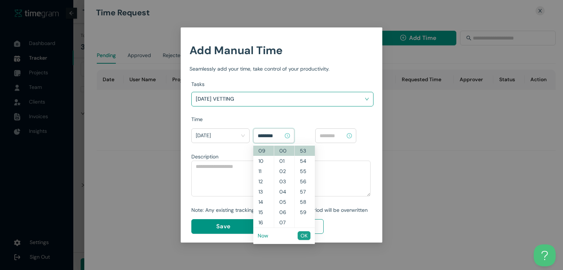 The width and height of the screenshot is (563, 270). I want to click on div: 59, so click(304, 212).